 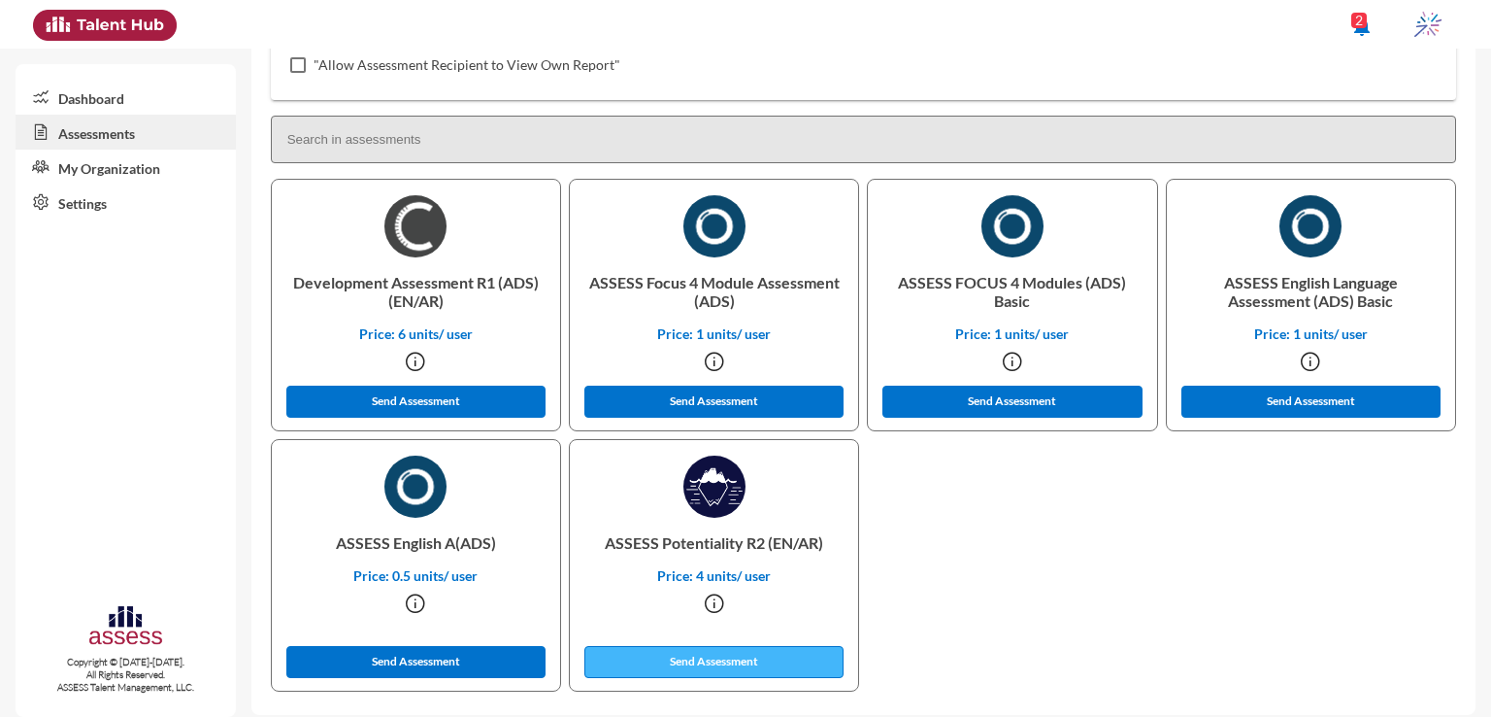 What do you see at coordinates (416, 333) in the screenshot?
I see `p: Price: 6 units/ user` at bounding box center [416, 333].